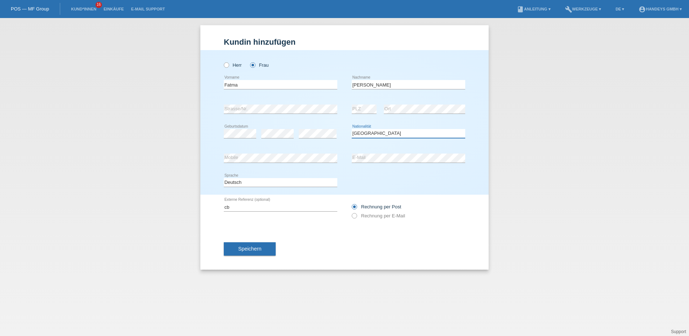 The width and height of the screenshot is (689, 336). What do you see at coordinates (354, 217) in the screenshot?
I see `input: Rechnung per E-Mail` at bounding box center [354, 217].